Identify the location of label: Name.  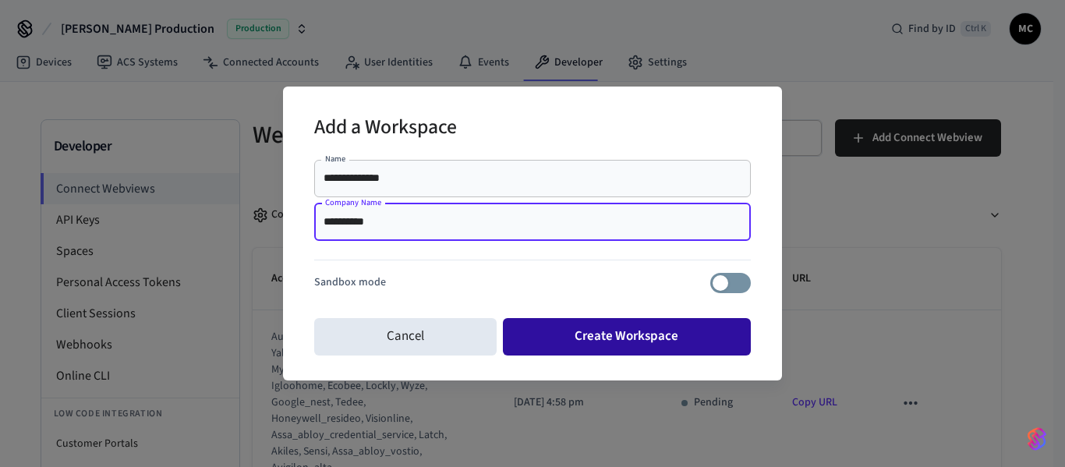
(335, 158).